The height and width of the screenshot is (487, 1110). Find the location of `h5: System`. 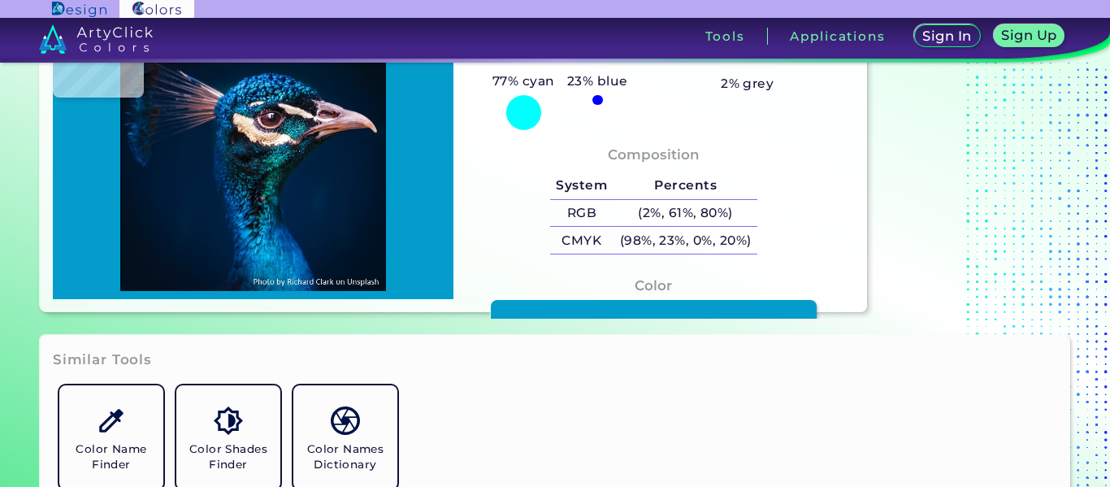

h5: System is located at coordinates (582, 185).